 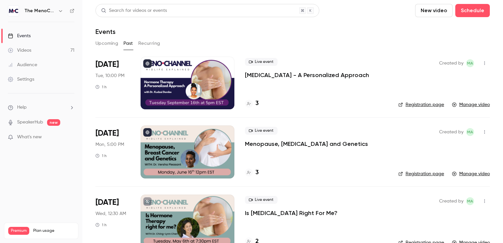 What do you see at coordinates (149, 43) in the screenshot?
I see `button: Recurring` at bounding box center [149, 43].